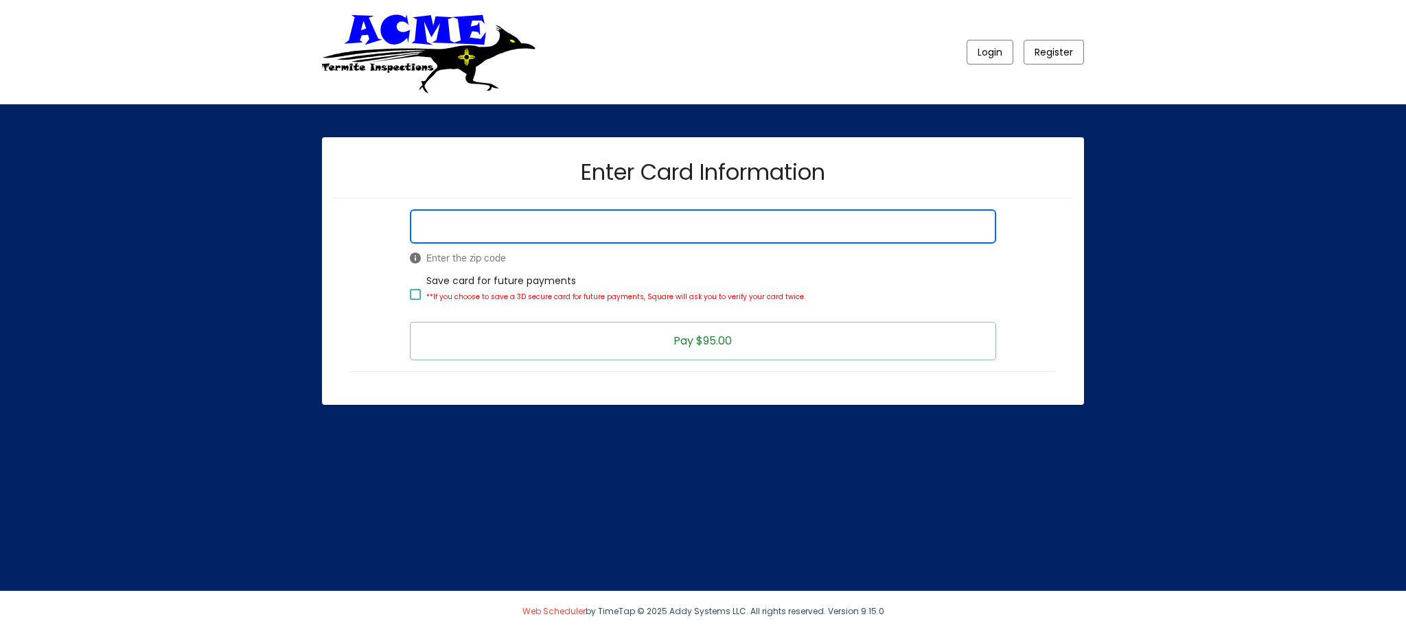  Describe the element at coordinates (1054, 52) in the screenshot. I see `button: Register` at that location.